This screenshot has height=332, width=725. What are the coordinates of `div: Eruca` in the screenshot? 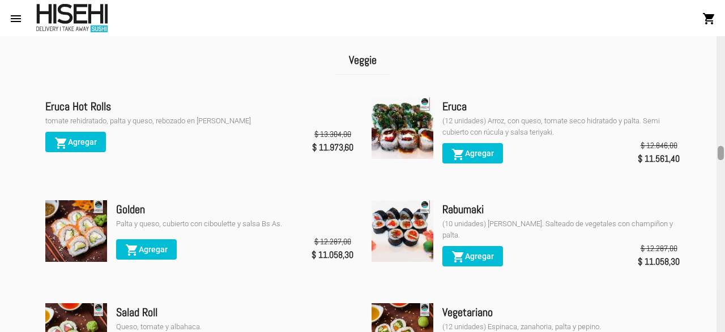 It's located at (561, 106).